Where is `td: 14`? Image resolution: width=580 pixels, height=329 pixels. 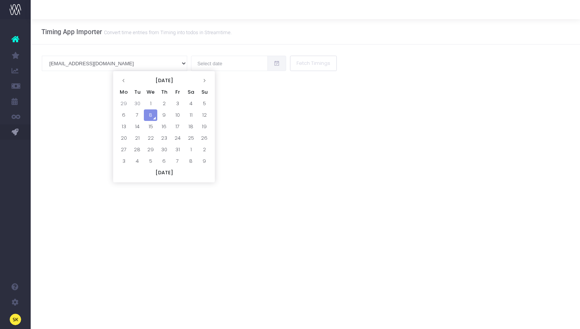
td: 14 is located at coordinates (137, 127).